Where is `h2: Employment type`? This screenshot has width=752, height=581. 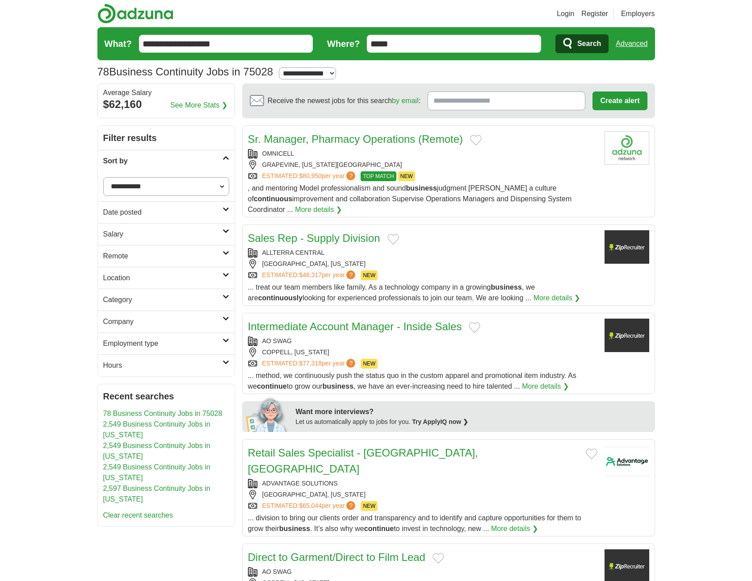 h2: Employment type is located at coordinates (163, 344).